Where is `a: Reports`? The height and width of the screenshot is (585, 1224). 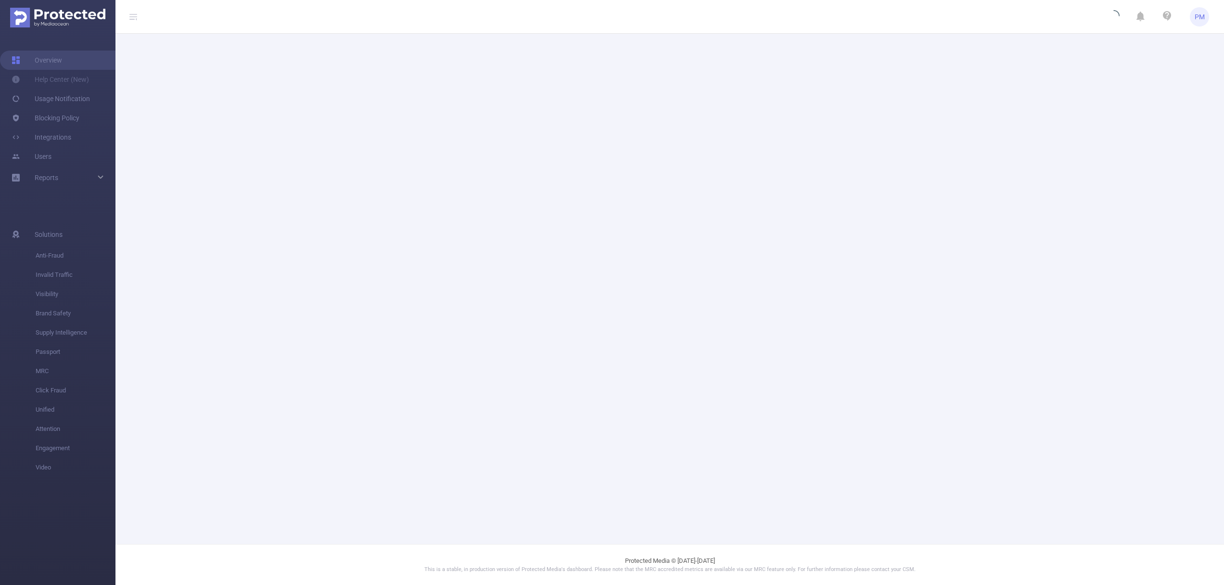 a: Reports is located at coordinates (46, 178).